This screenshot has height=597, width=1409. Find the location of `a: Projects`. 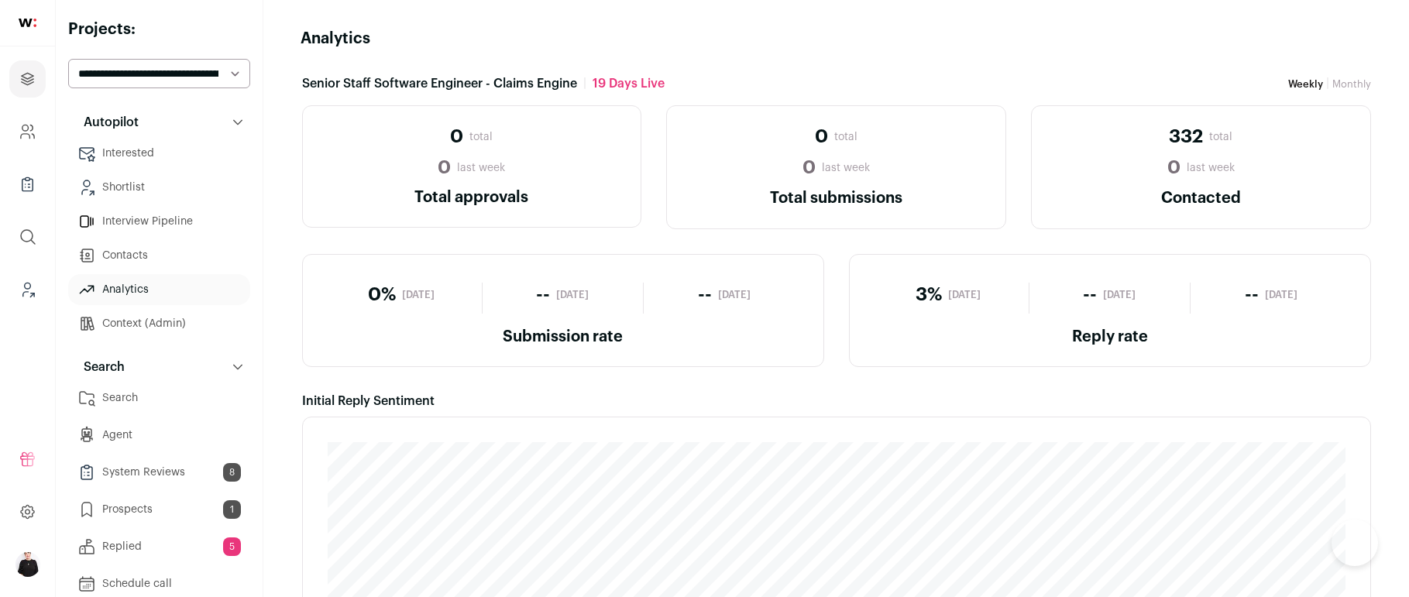

a: Projects is located at coordinates (27, 79).